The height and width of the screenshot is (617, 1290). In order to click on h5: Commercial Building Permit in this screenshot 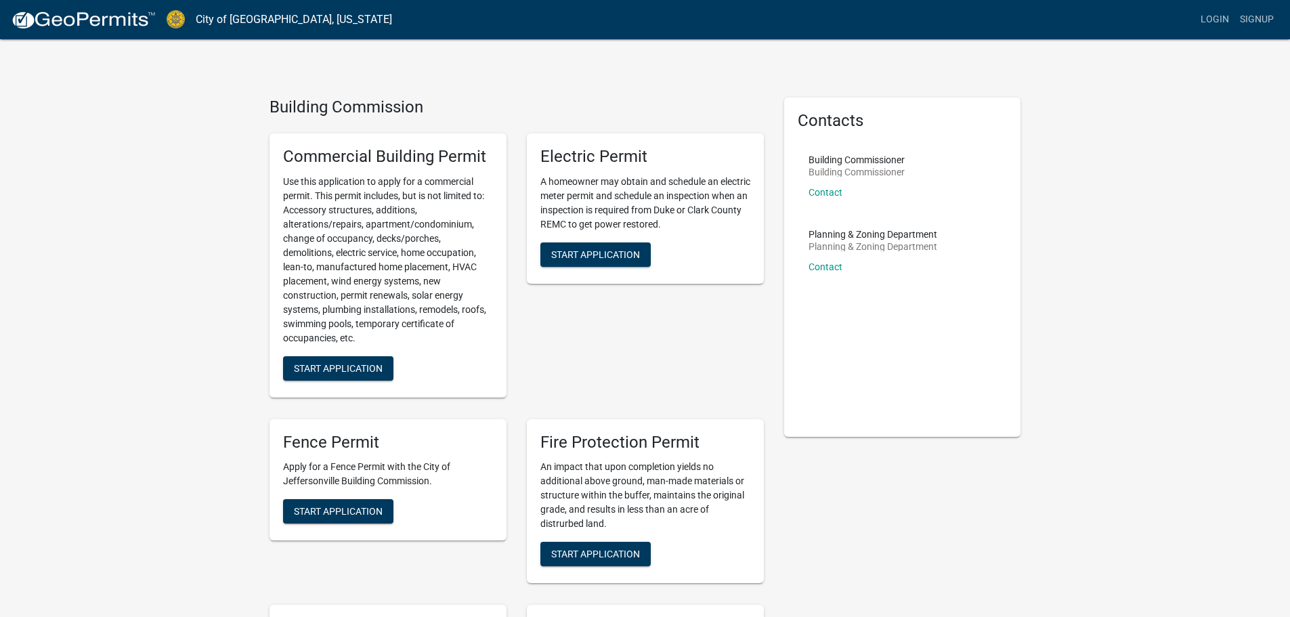, I will do `click(388, 156)`.